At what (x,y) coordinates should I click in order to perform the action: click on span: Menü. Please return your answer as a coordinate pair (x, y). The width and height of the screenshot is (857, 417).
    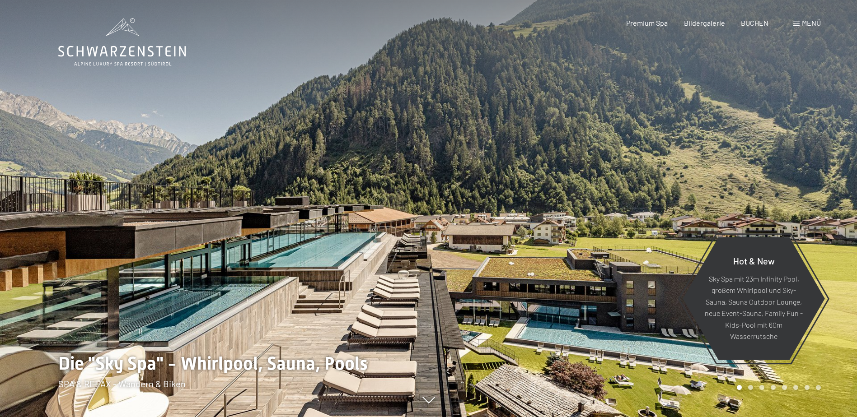
    Looking at the image, I should click on (811, 23).